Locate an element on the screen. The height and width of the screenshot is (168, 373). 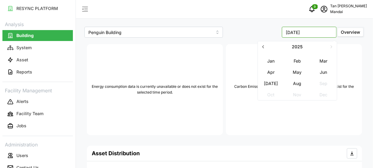
button: Dec is located at coordinates (324, 95).